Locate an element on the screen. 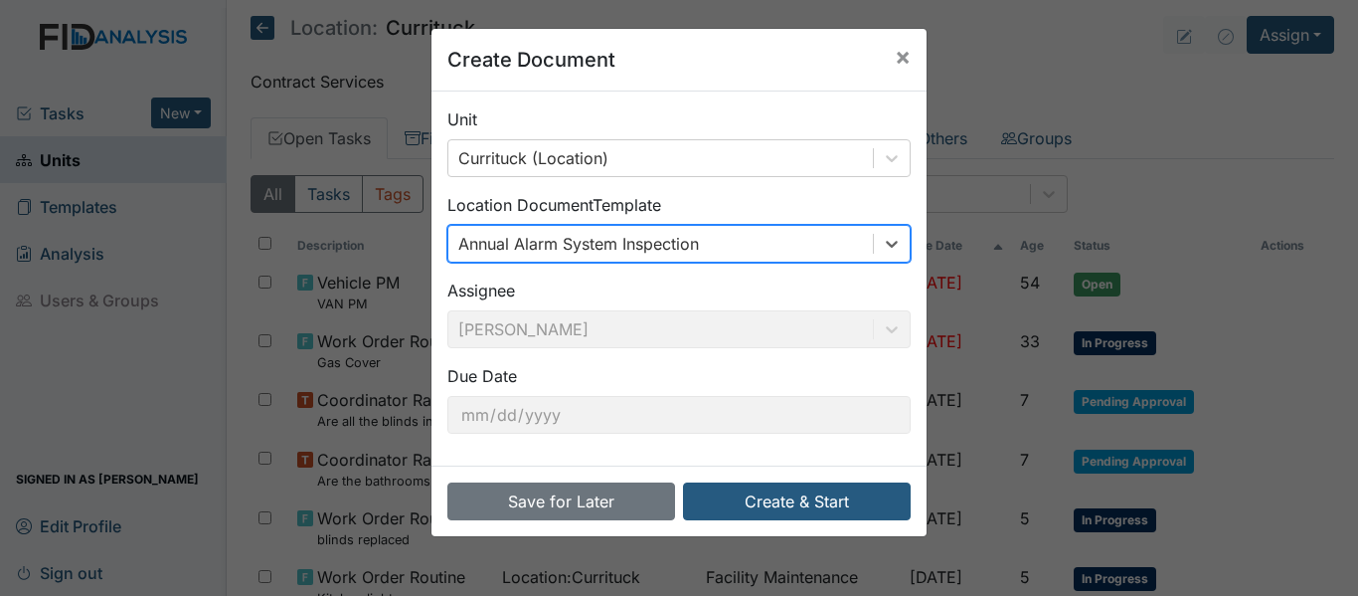 The image size is (1358, 596). button: Save for Later is located at coordinates (561, 501).